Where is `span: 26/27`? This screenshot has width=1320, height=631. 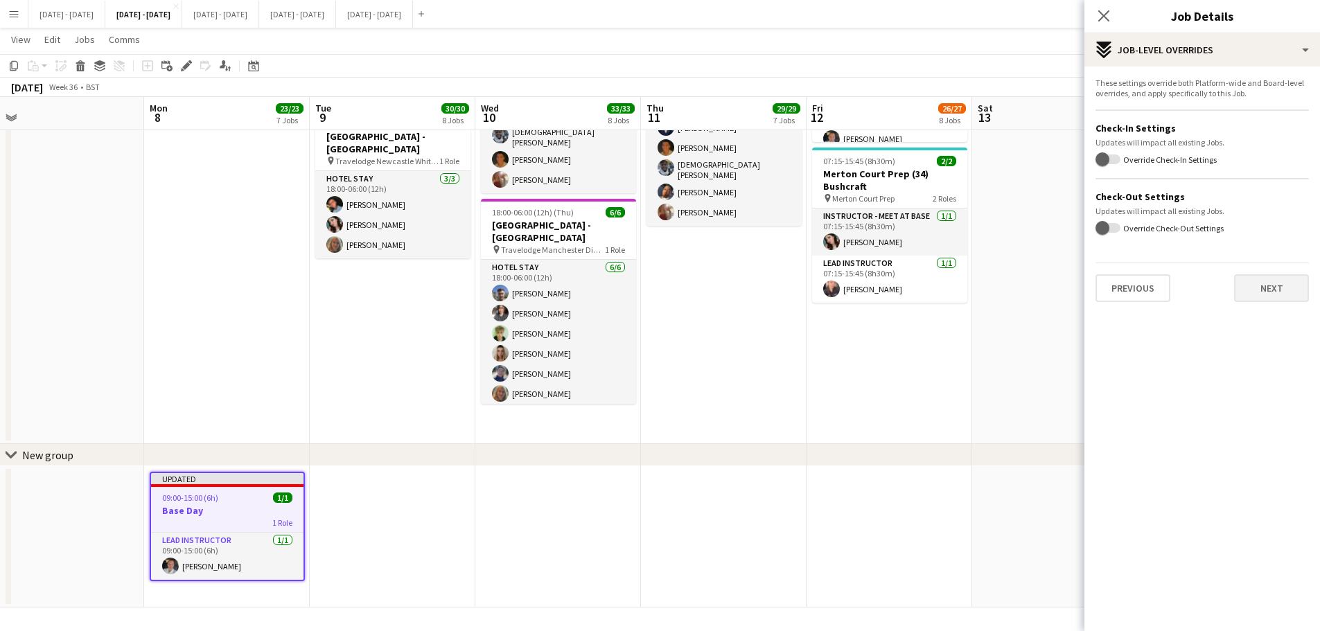 span: 26/27 is located at coordinates (952, 108).